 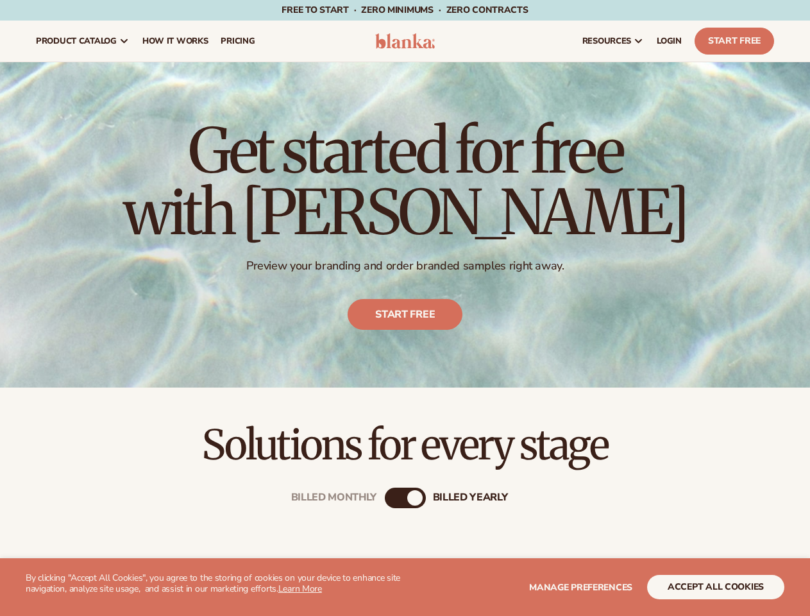 What do you see at coordinates (334, 497) in the screenshot?
I see `div: Billed Monthly` at bounding box center [334, 497].